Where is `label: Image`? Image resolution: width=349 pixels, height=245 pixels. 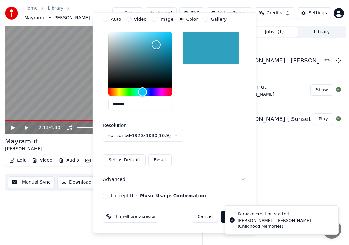
label: Image is located at coordinates (167, 19).